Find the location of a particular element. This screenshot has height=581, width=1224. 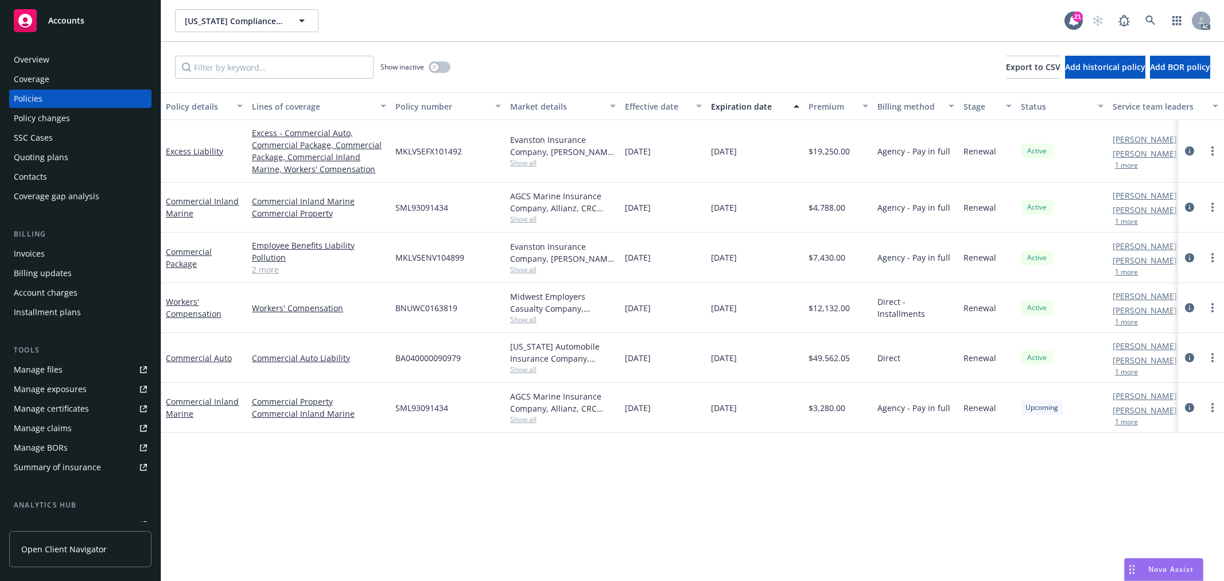

a: Quoting plans is located at coordinates (80, 157).